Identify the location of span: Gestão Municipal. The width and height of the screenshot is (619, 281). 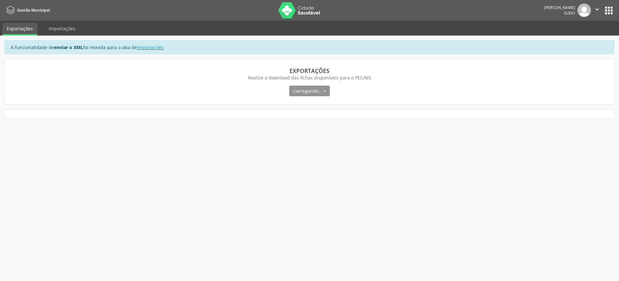
(33, 10).